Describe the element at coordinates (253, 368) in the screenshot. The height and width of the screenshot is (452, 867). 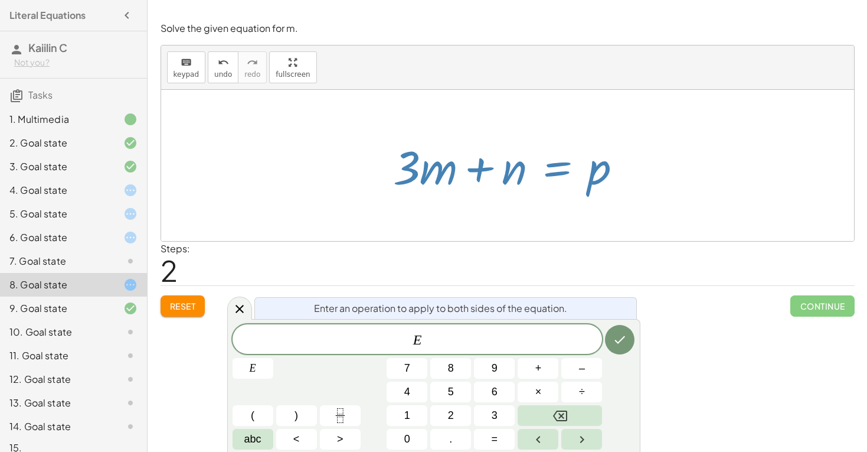
I see `button: E` at that location.